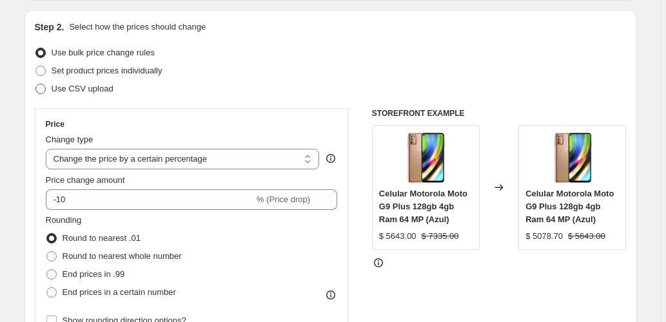 The image size is (666, 322). I want to click on span: Round to nearest whole number, so click(122, 256).